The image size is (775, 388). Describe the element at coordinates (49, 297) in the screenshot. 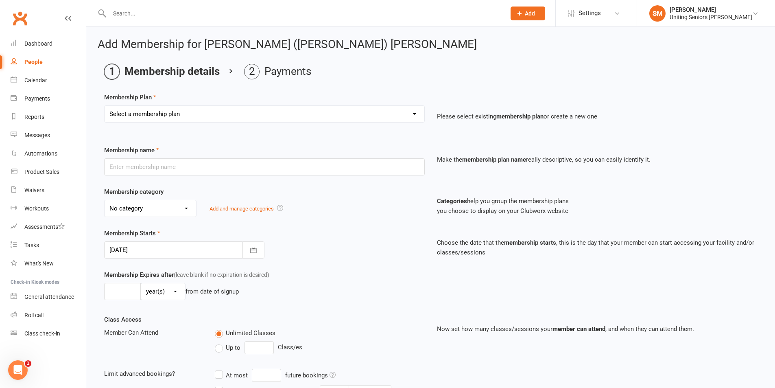

I see `div: General attendance` at that location.